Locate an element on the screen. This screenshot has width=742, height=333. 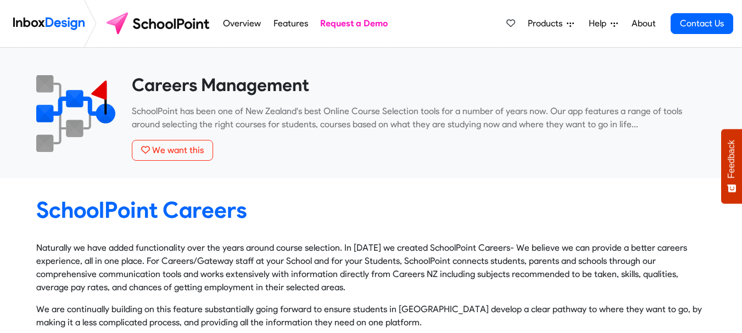
button: We want this is located at coordinates (172, 150).